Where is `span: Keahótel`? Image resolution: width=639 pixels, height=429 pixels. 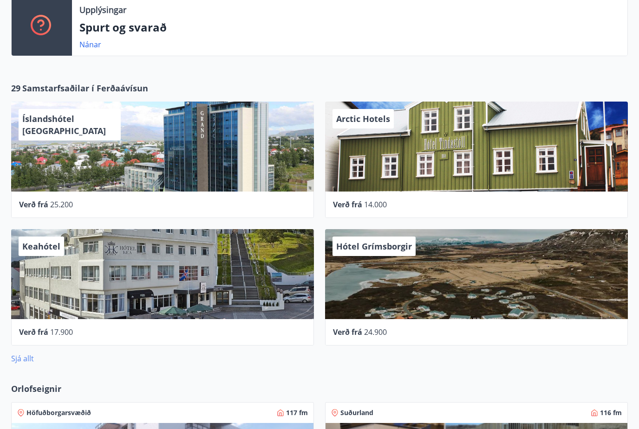 span: Keahótel is located at coordinates (41, 246).